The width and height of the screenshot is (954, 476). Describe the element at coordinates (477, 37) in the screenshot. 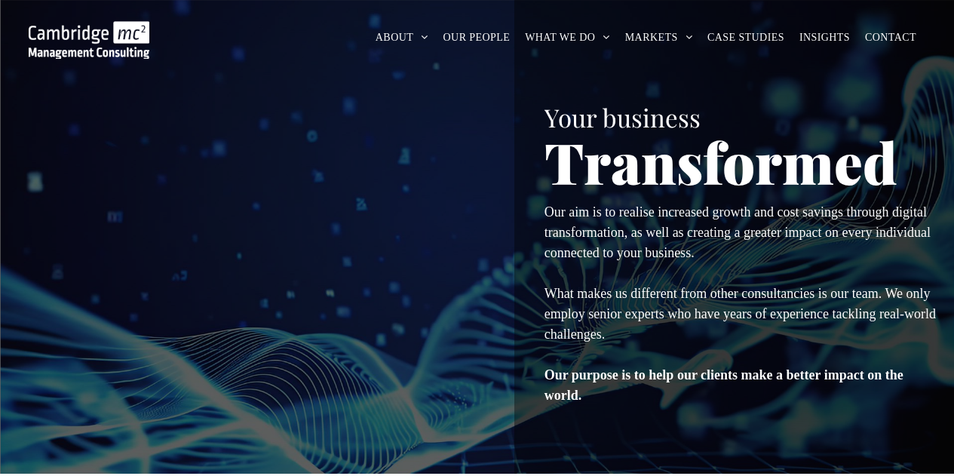

I see `a: OUR PEOPLE` at that location.